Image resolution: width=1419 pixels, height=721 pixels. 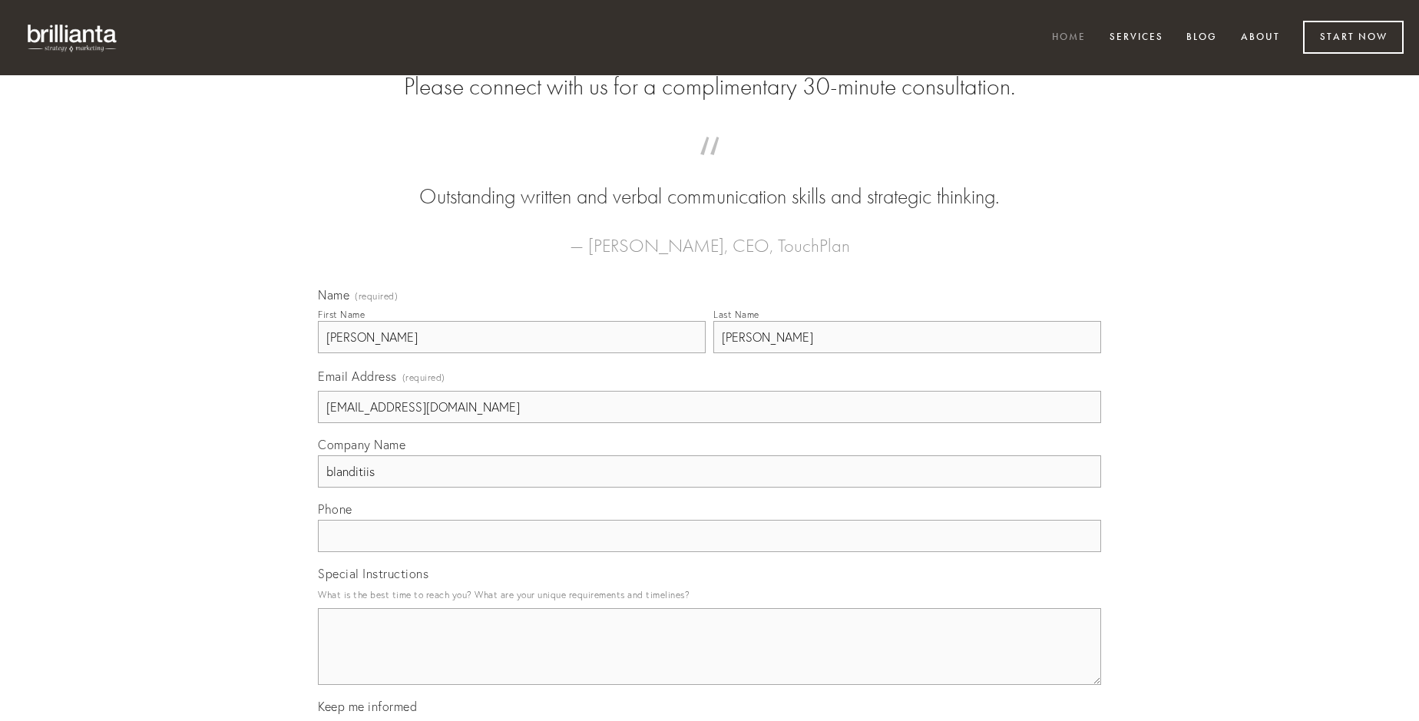 I want to click on span: Email Address, so click(x=357, y=376).